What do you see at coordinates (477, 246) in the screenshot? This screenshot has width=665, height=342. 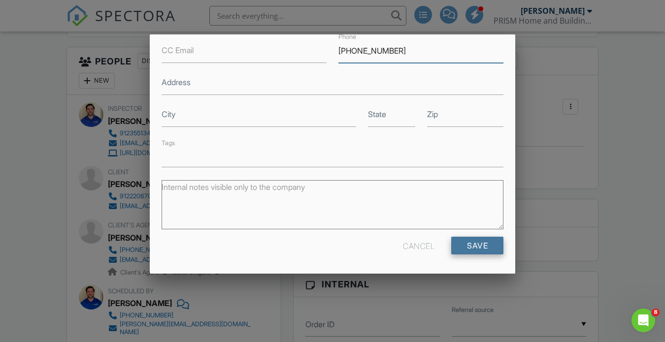 I see `input: Save` at bounding box center [477, 246].